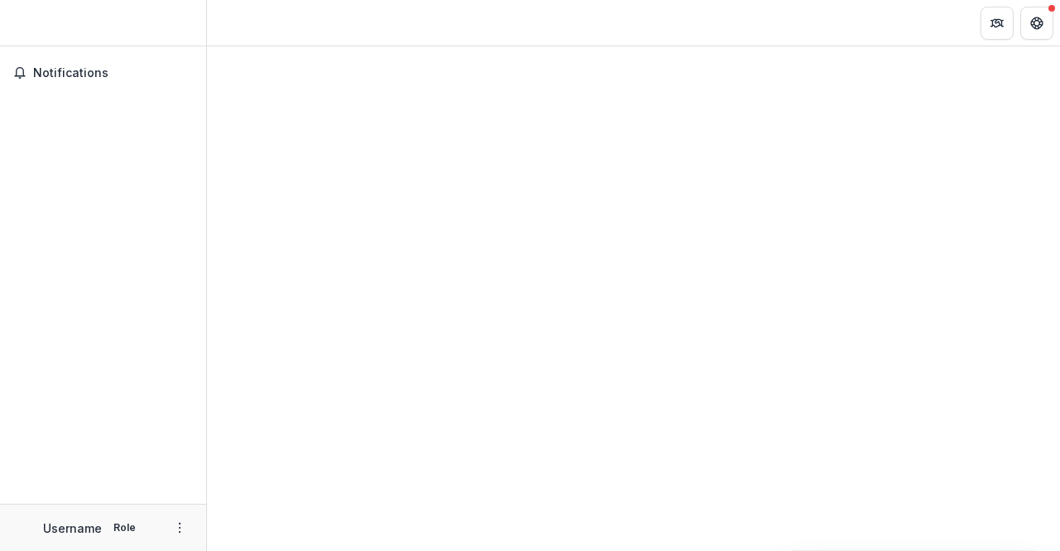 The image size is (1060, 551). Describe the element at coordinates (1037, 23) in the screenshot. I see `button: Get Help` at that location.